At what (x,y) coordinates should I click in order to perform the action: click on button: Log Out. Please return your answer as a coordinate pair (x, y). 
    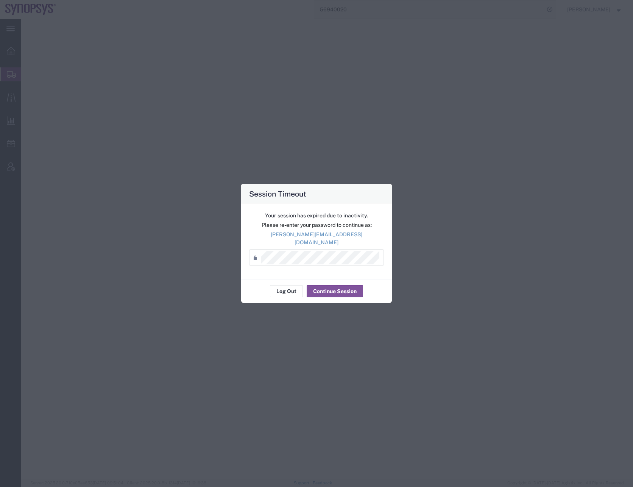
    Looking at the image, I should click on (286, 291).